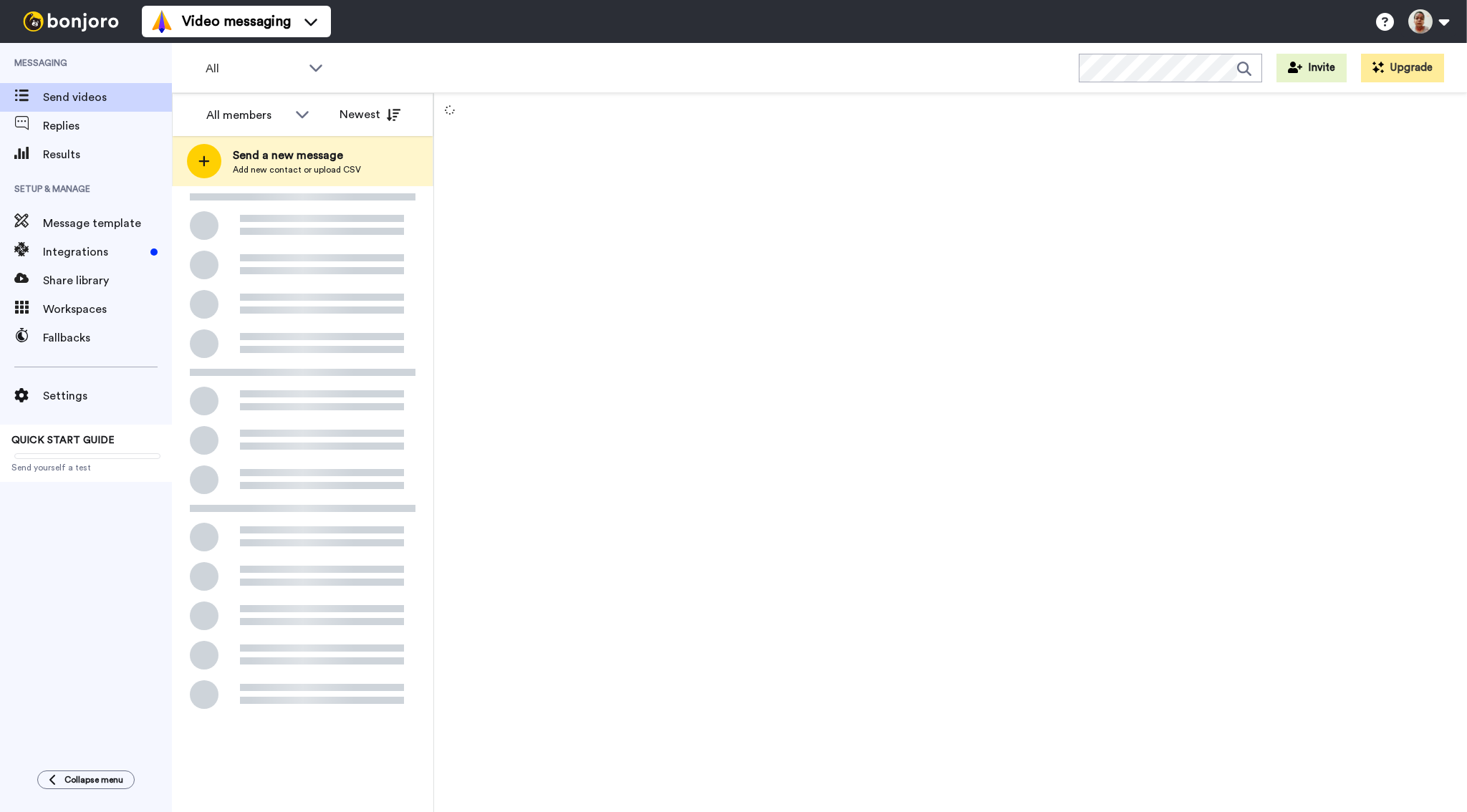 The image size is (1467, 812). What do you see at coordinates (1312, 68) in the screenshot?
I see `a: Invite` at bounding box center [1312, 68].